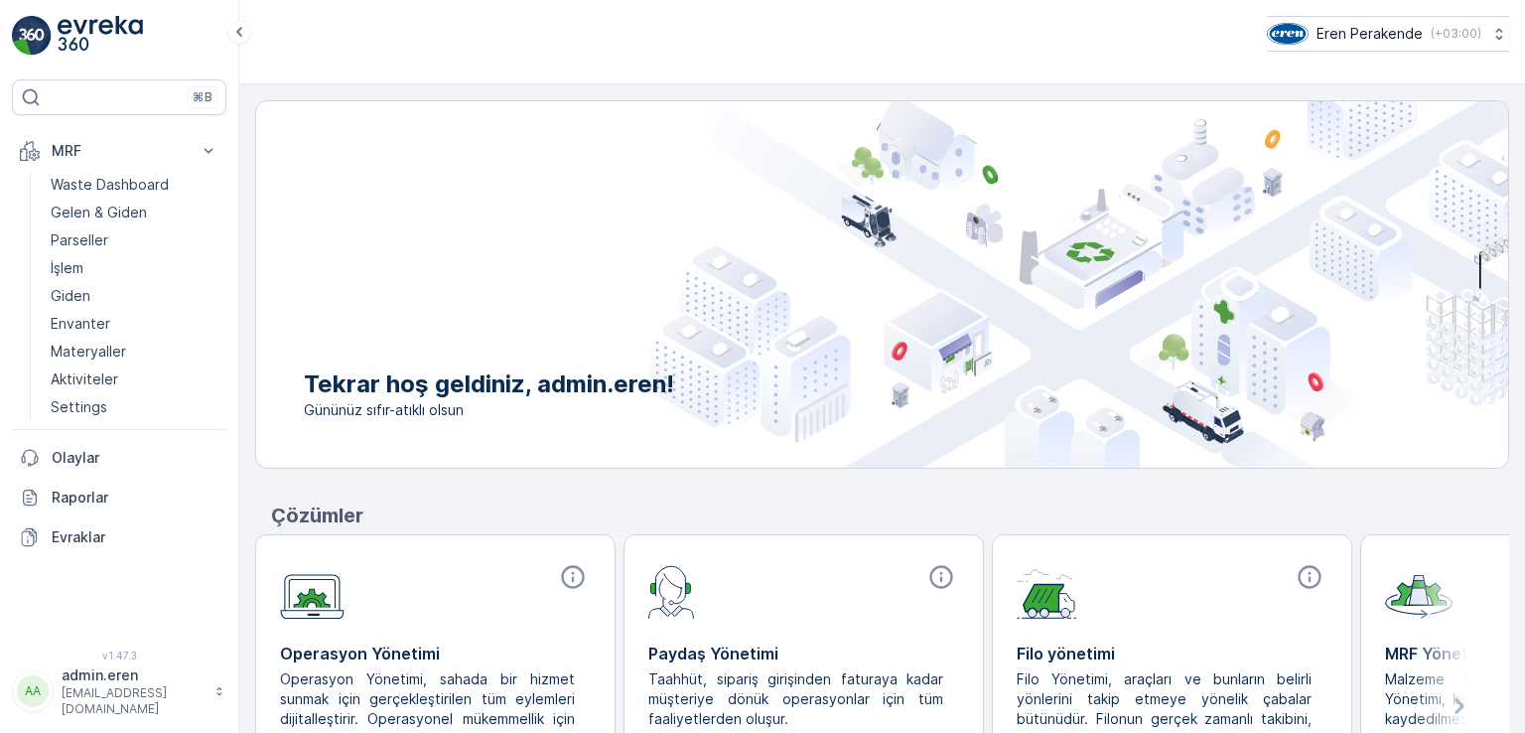 The width and height of the screenshot is (1525, 733). I want to click on a: Raporlar, so click(119, 497).